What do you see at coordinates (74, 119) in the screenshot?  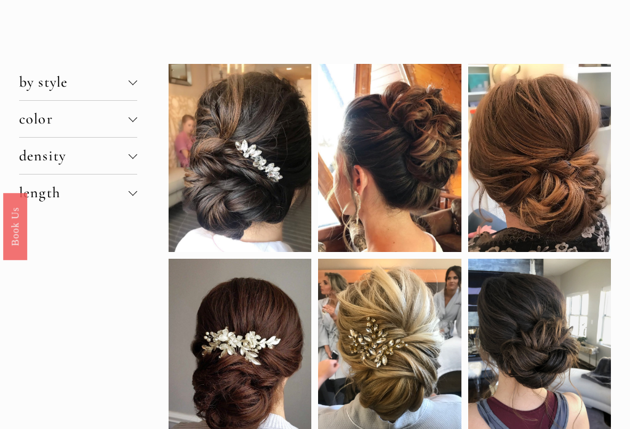 I see `span: color` at bounding box center [74, 119].